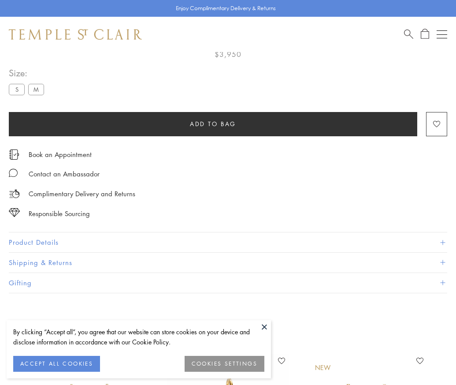 Image resolution: width=456 pixels, height=385 pixels. Describe the element at coordinates (213, 124) in the screenshot. I see `span: Add to bag` at that location.